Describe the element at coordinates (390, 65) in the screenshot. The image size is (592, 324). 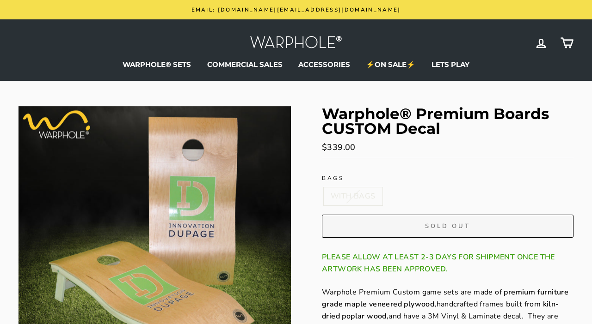
I see `a: ⚡ON SALE⚡` at that location.